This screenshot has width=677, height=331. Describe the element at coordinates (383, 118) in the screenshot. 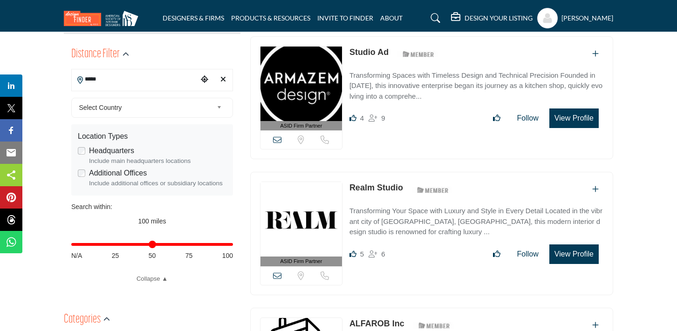

I see `span: 9` at that location.